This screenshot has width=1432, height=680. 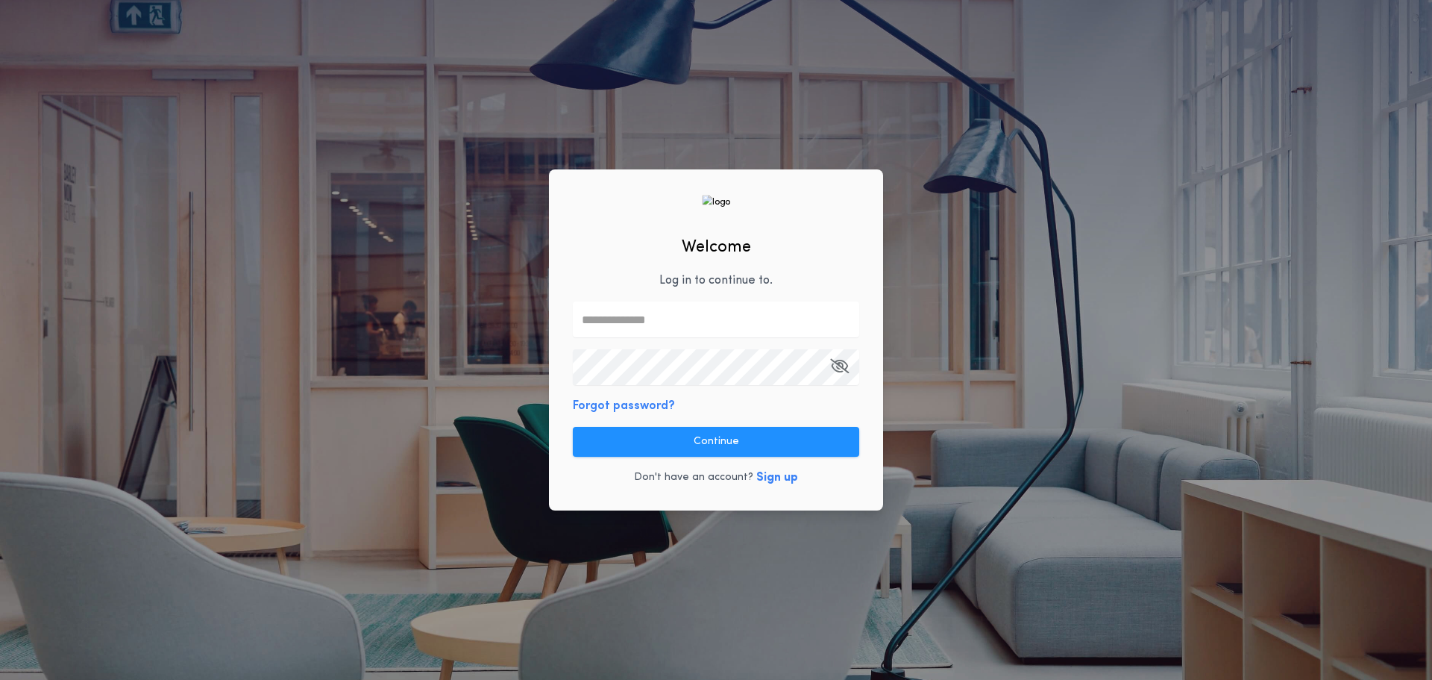 What do you see at coordinates (716, 247) in the screenshot?
I see `h2: Welcome` at bounding box center [716, 247].